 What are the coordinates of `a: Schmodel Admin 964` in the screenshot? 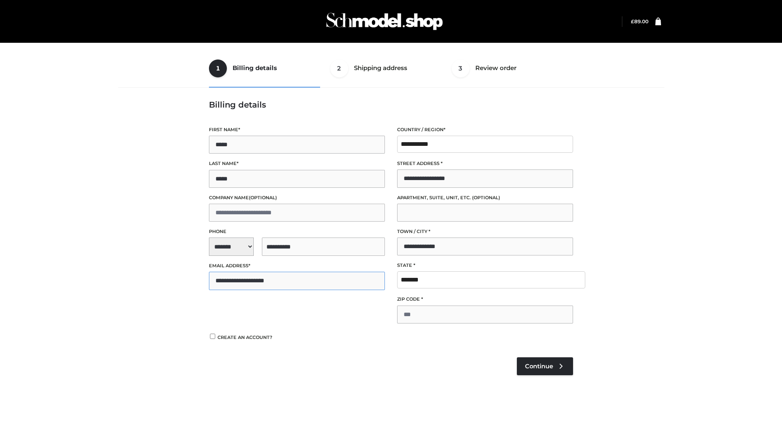 It's located at (384, 21).